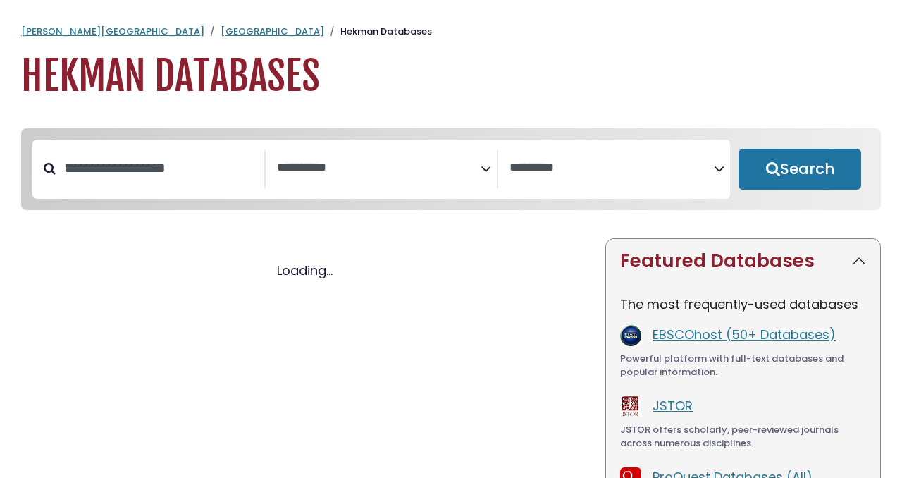  What do you see at coordinates (744, 334) in the screenshot?
I see `a: EBSCOhost (50+ Databases)` at bounding box center [744, 334].